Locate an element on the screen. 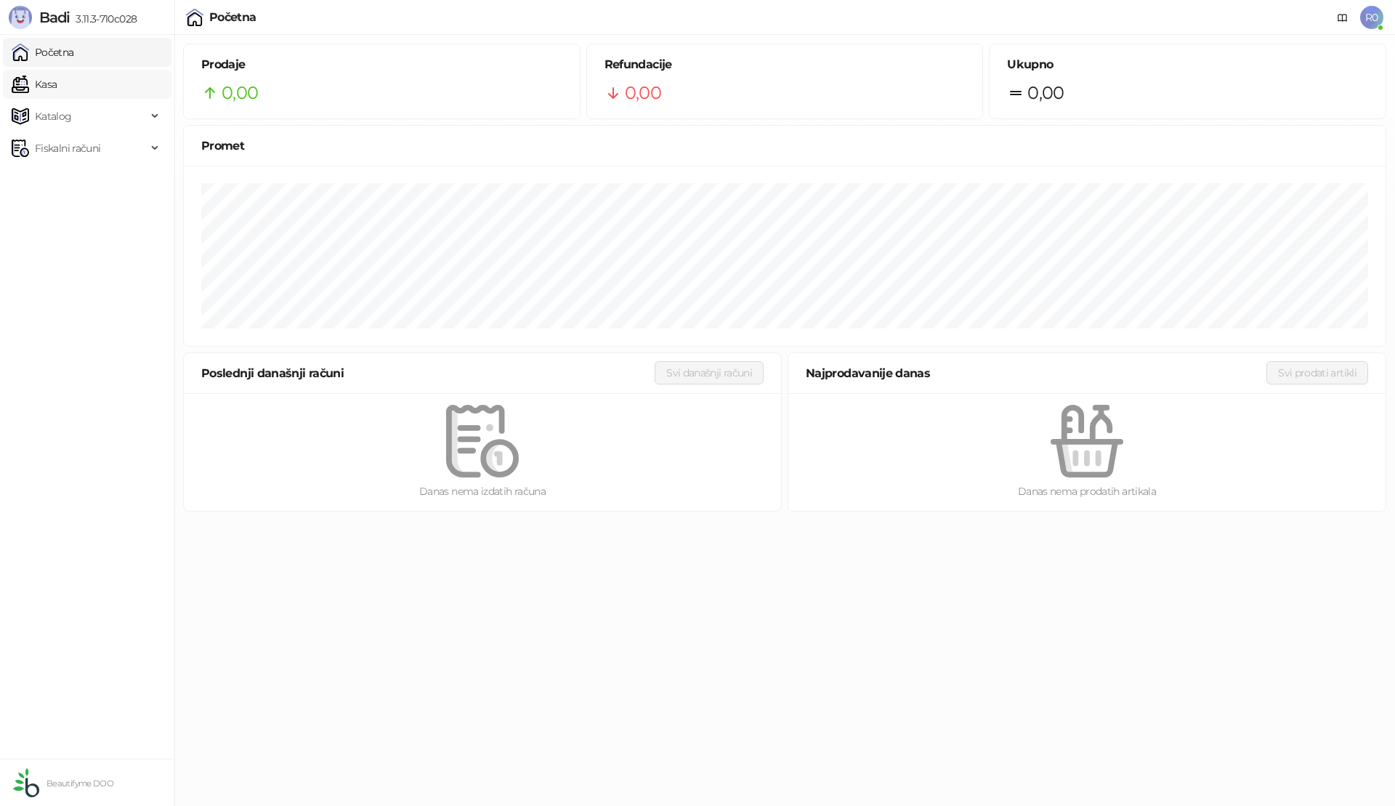 The height and width of the screenshot is (806, 1395). span: 3.11.3-710c028 is located at coordinates (103, 19).